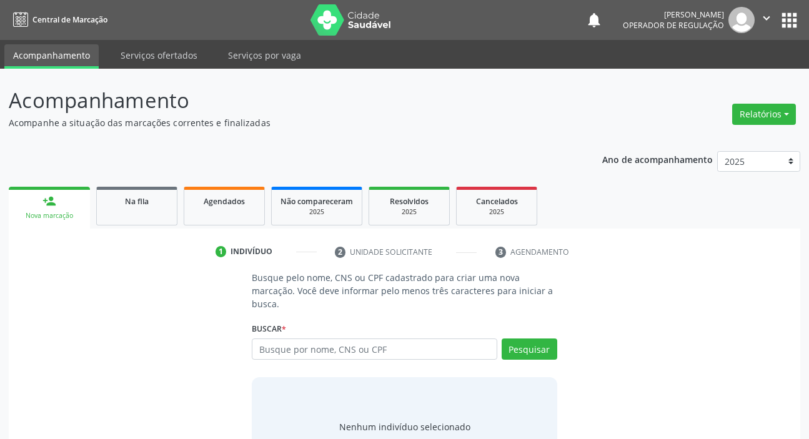 This screenshot has height=439, width=809. I want to click on img: img, so click(742, 20).